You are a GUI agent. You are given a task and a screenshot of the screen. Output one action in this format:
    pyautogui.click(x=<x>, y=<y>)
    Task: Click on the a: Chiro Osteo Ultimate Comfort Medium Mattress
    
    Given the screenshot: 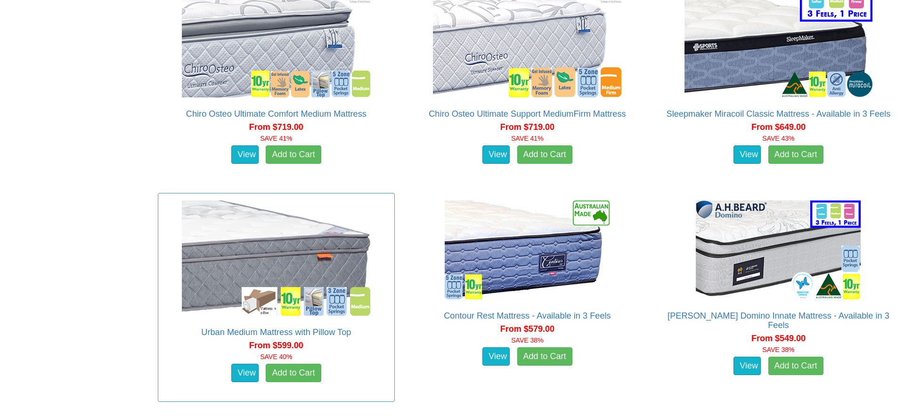 What is the action you would take?
    pyautogui.click(x=276, y=114)
    